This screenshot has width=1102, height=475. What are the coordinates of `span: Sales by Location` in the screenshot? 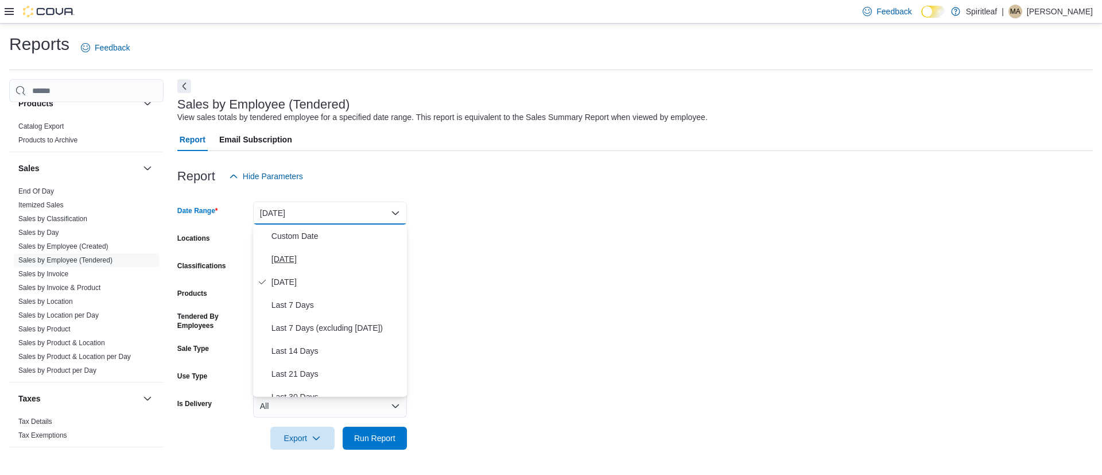 It's located at (45, 301).